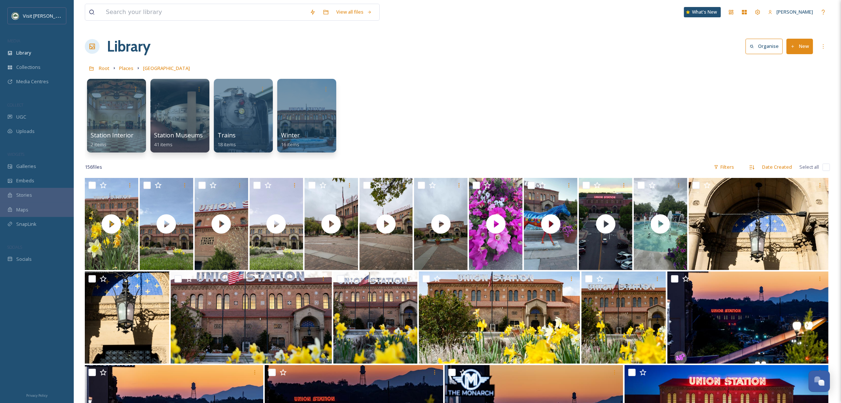 The width and height of the screenshot is (841, 403). Describe the element at coordinates (15, 105) in the screenshot. I see `span: COLLECT` at that location.